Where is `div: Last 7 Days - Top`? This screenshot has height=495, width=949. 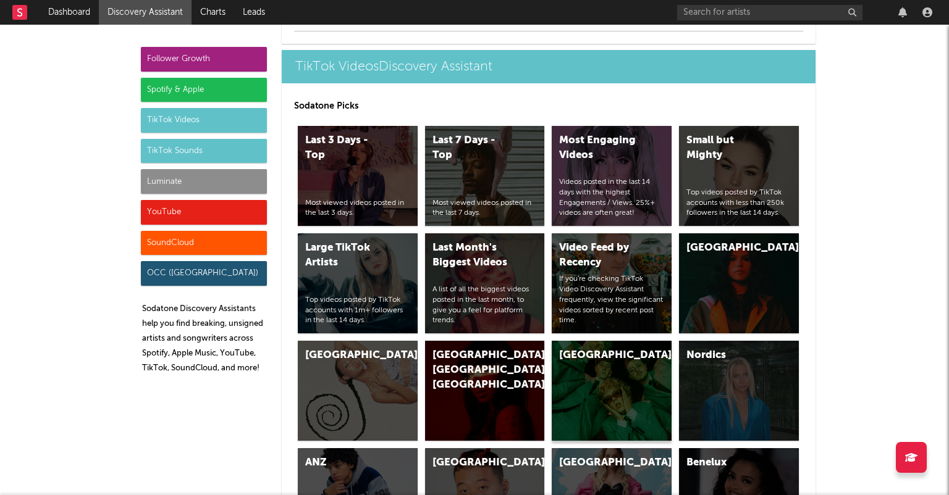 div: Last 7 Days - Top is located at coordinates (474, 148).